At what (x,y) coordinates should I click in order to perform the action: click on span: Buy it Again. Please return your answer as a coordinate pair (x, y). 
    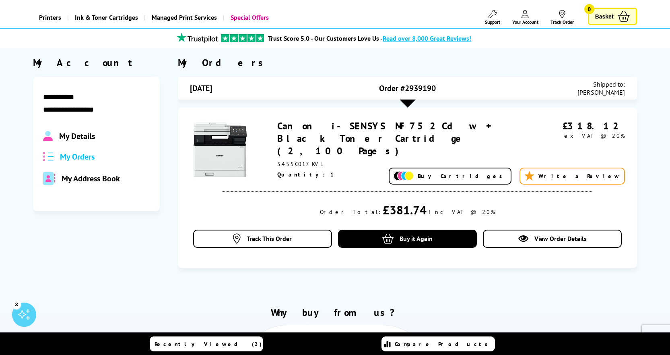
    Looking at the image, I should click on (416, 238).